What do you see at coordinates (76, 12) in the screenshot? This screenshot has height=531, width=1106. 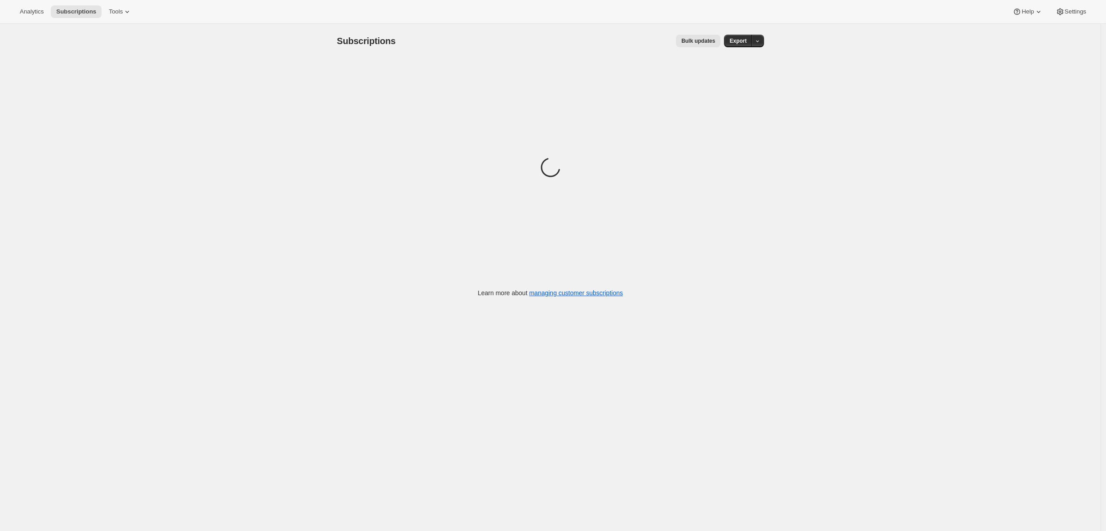 I see `button: Subscriptions` at bounding box center [76, 12].